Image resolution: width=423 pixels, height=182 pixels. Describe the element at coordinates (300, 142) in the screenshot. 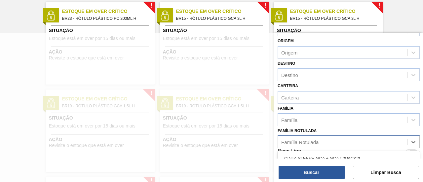

I see `div: Família Rotulada` at that location.